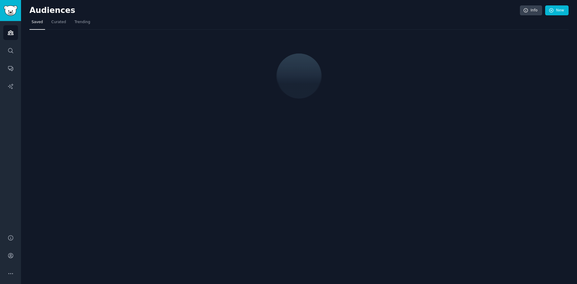 The height and width of the screenshot is (284, 577). What do you see at coordinates (59, 23) in the screenshot?
I see `a: Curated` at bounding box center [59, 23].